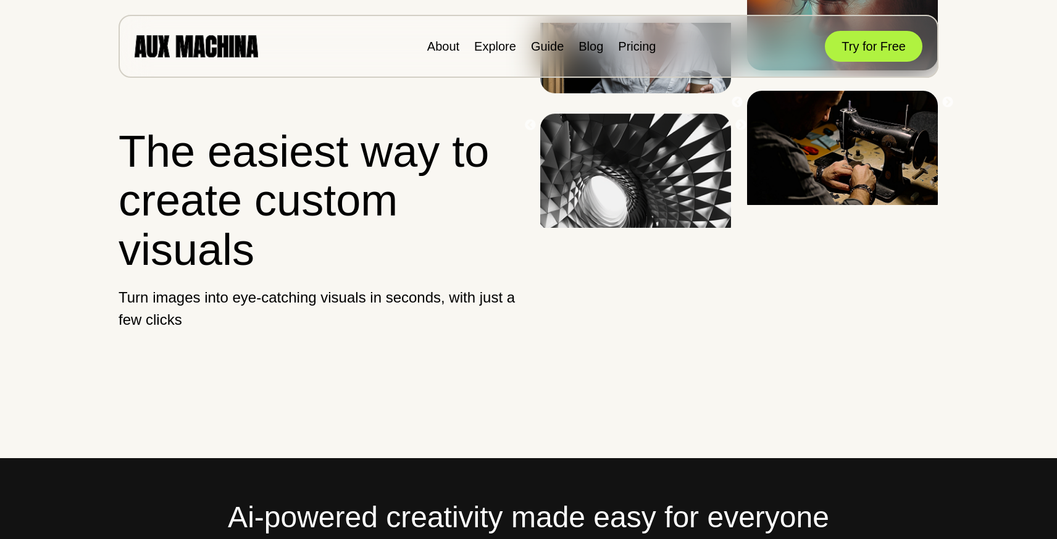 The width and height of the screenshot is (1057, 539). I want to click on a: Pricing, so click(636, 46).